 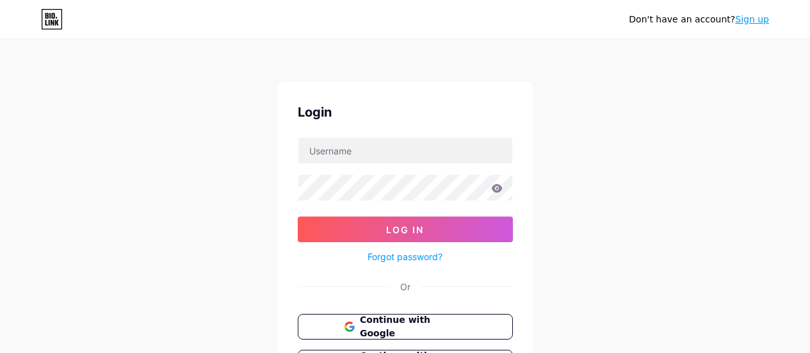 What do you see at coordinates (406, 229) in the screenshot?
I see `button: Log In` at bounding box center [406, 229].